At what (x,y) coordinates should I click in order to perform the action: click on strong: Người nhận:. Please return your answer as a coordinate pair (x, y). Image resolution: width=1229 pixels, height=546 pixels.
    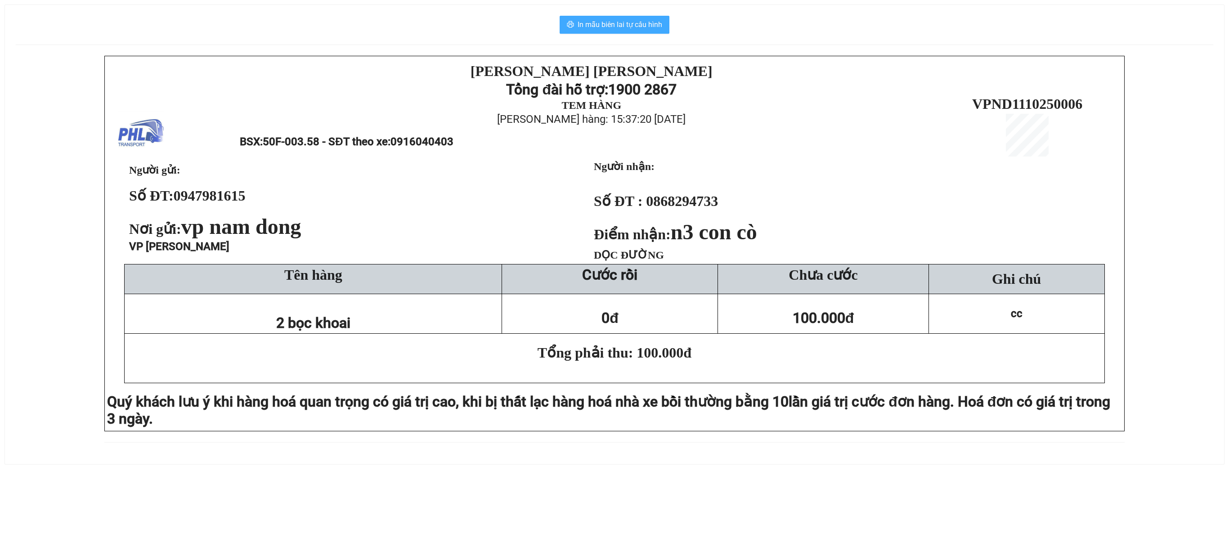
    Looking at the image, I should click on (624, 167).